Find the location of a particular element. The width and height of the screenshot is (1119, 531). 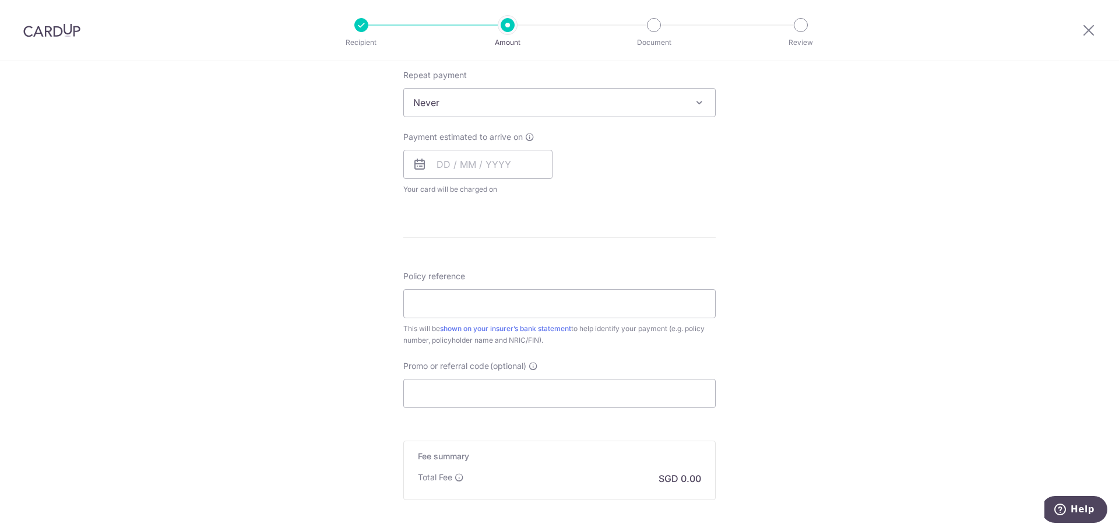

p: SGD 0.00 is located at coordinates (680, 479).